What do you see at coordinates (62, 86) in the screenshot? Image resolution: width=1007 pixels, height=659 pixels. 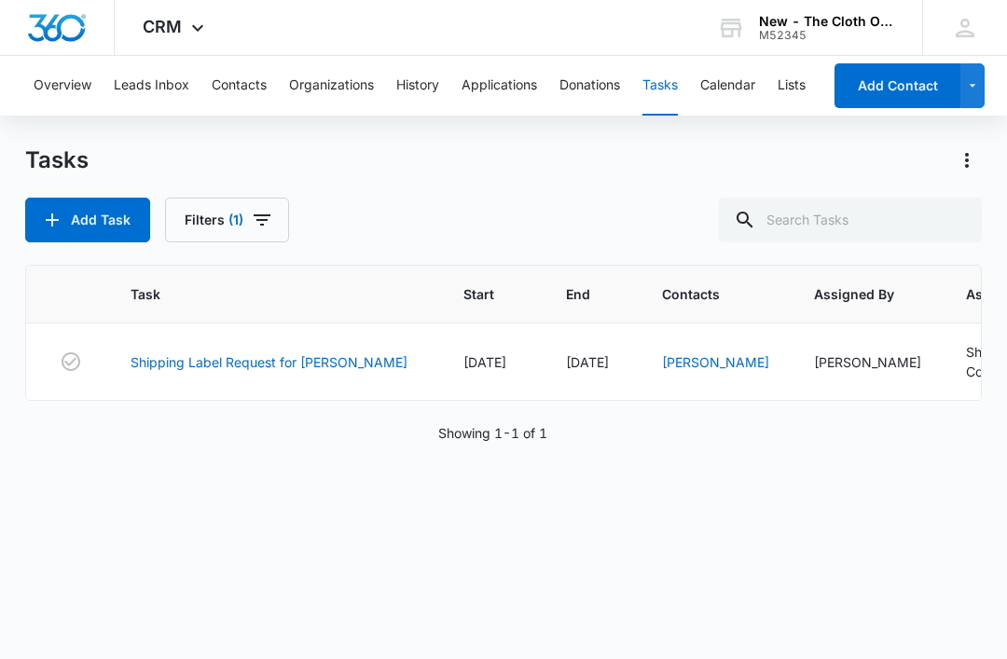 I see `button: Overview` at bounding box center [62, 86].